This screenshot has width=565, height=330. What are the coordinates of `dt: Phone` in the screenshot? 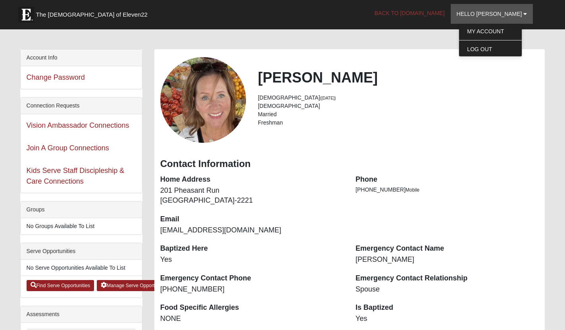 It's located at (447, 180).